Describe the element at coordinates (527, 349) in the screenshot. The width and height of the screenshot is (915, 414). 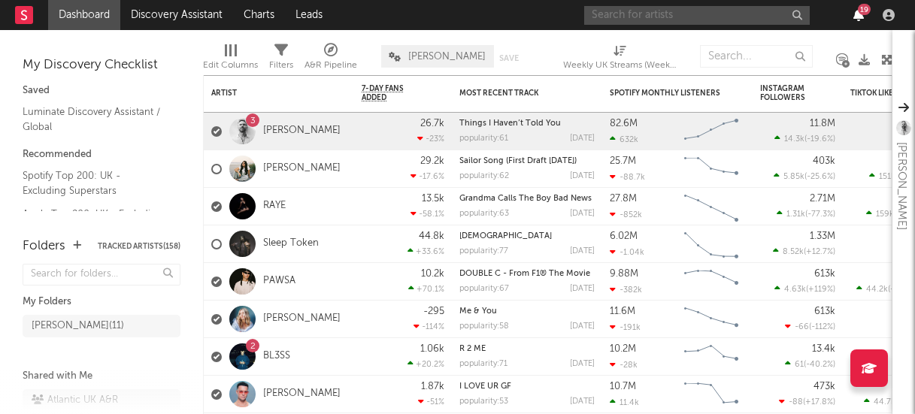
I see `div: R 2 ME` at that location.